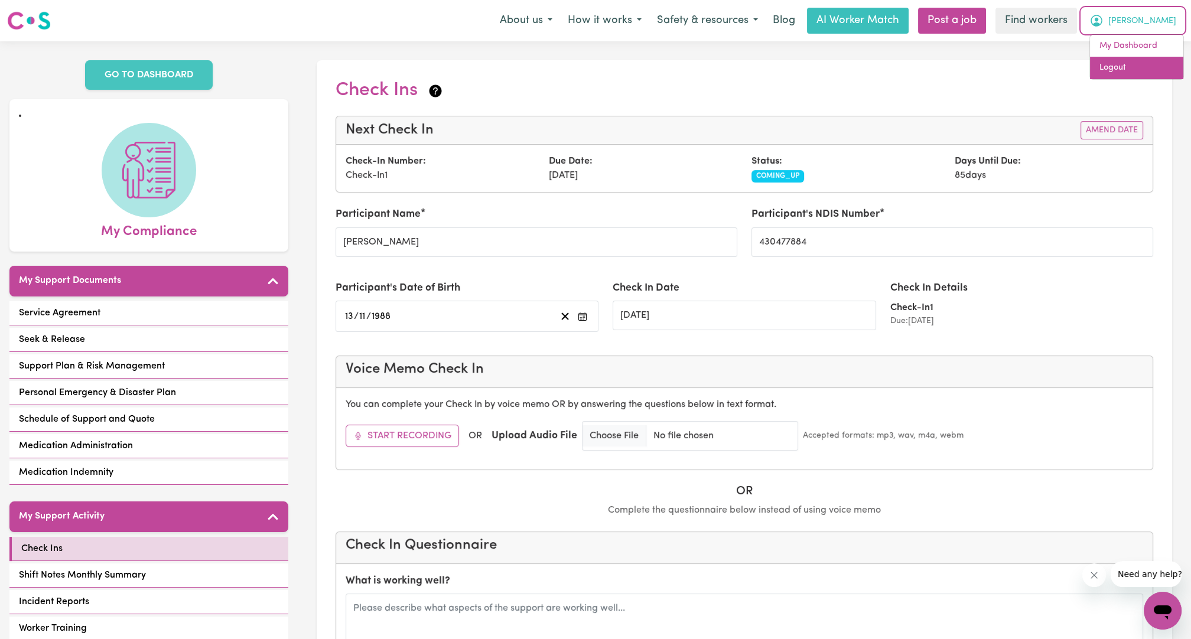 This screenshot has width=1191, height=639. What do you see at coordinates (397, 288) in the screenshot?
I see `label: Participant's Date of Birth` at bounding box center [397, 288].